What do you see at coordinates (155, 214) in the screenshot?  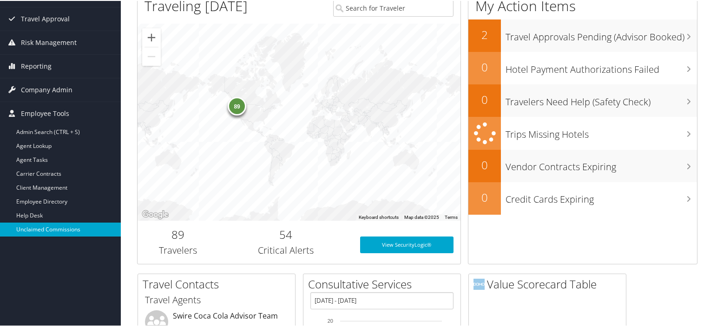 I see `img: Google` at bounding box center [155, 214].